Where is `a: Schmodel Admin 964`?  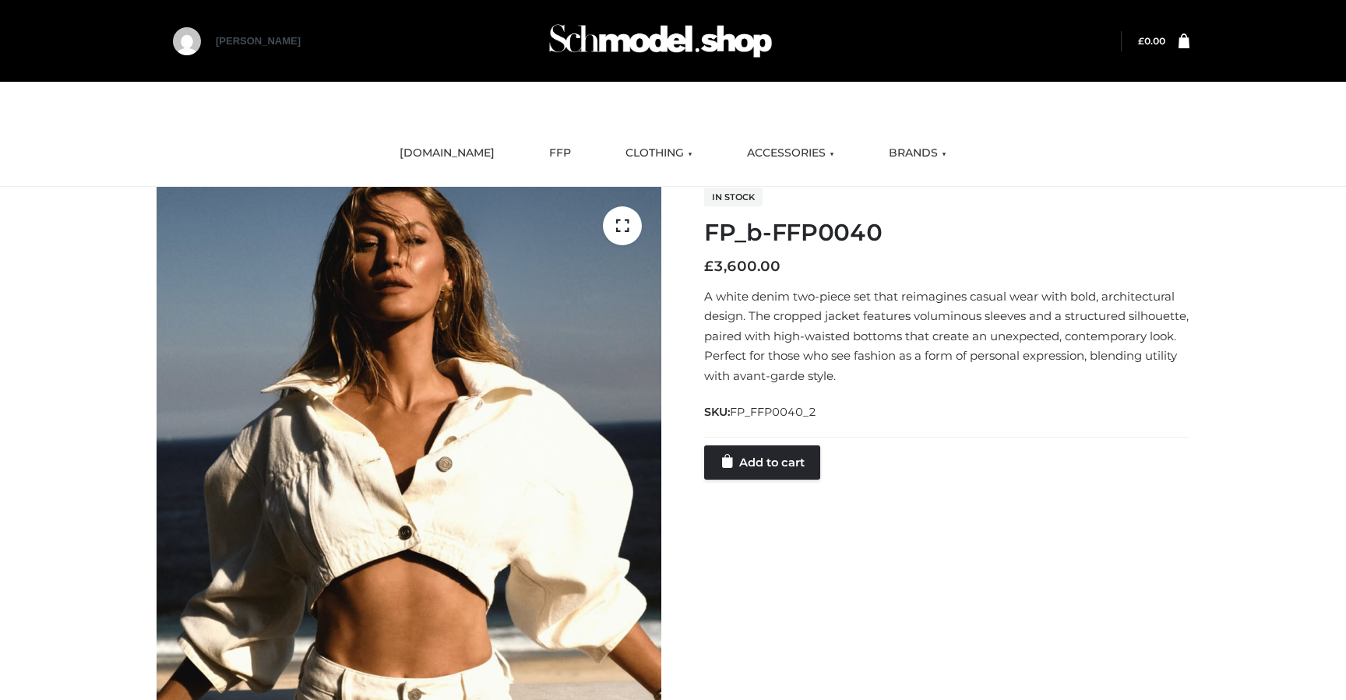
a: Schmodel Admin 964 is located at coordinates (661, 41).